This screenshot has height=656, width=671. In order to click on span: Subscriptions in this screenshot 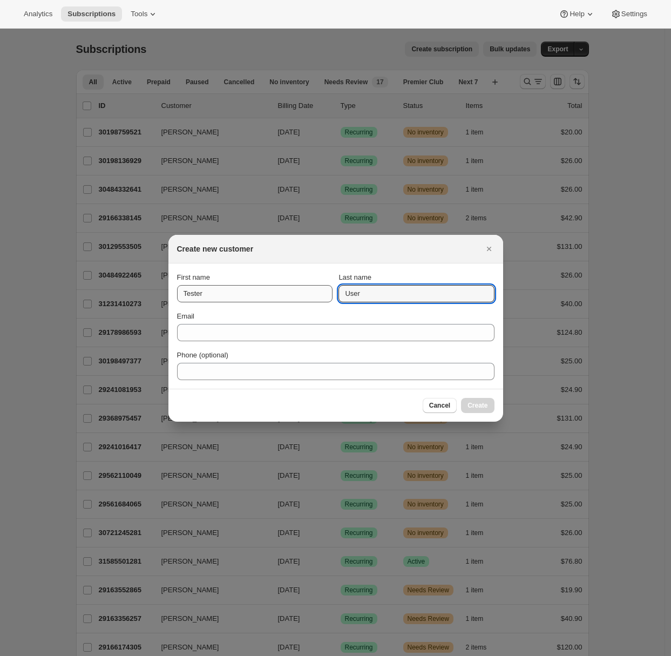, I will do `click(91, 14)`.